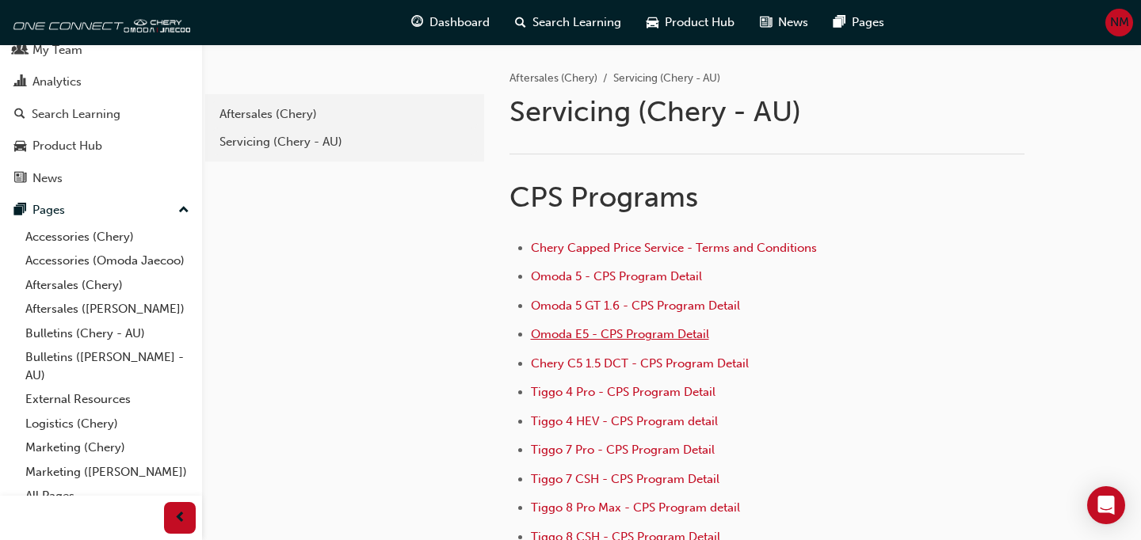 The width and height of the screenshot is (1141, 540). What do you see at coordinates (624, 421) in the screenshot?
I see `span: Tiggo 4 HEV - CPS Program detail` at bounding box center [624, 421].